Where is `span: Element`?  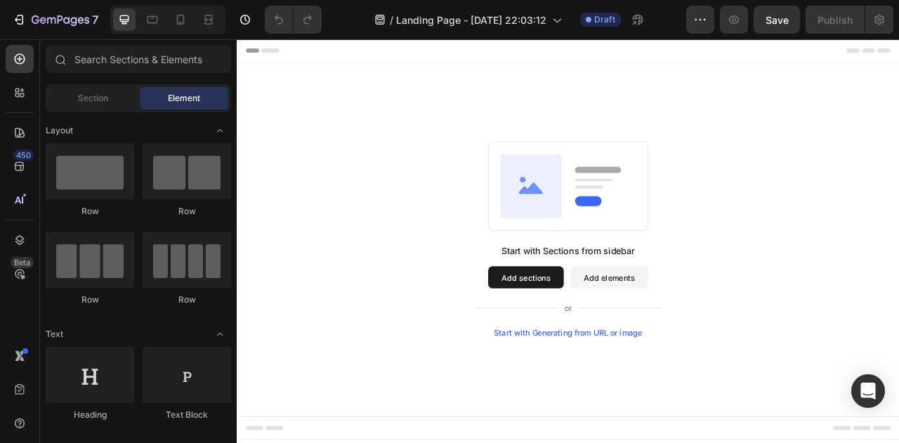 span: Element is located at coordinates (184, 98).